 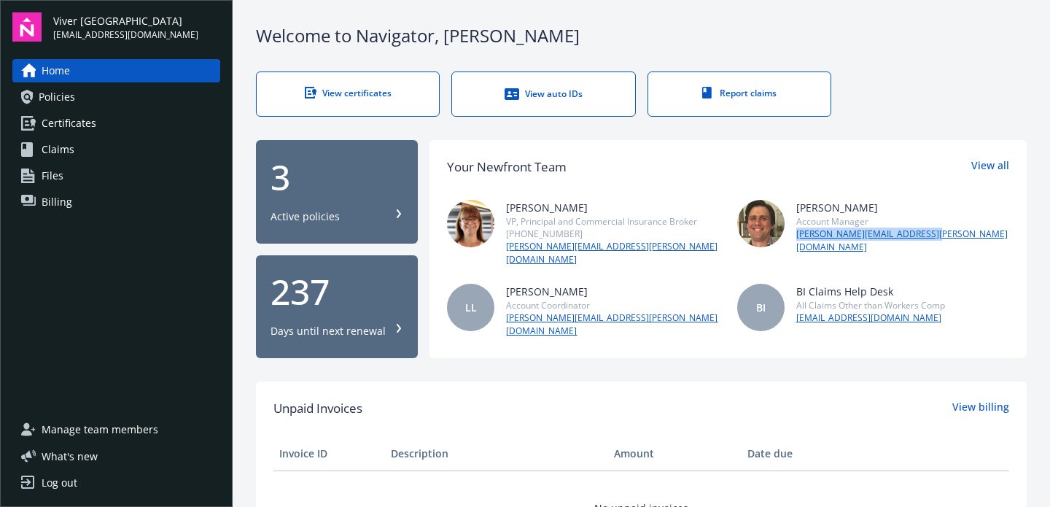 I want to click on div: View certificates, so click(x=348, y=93).